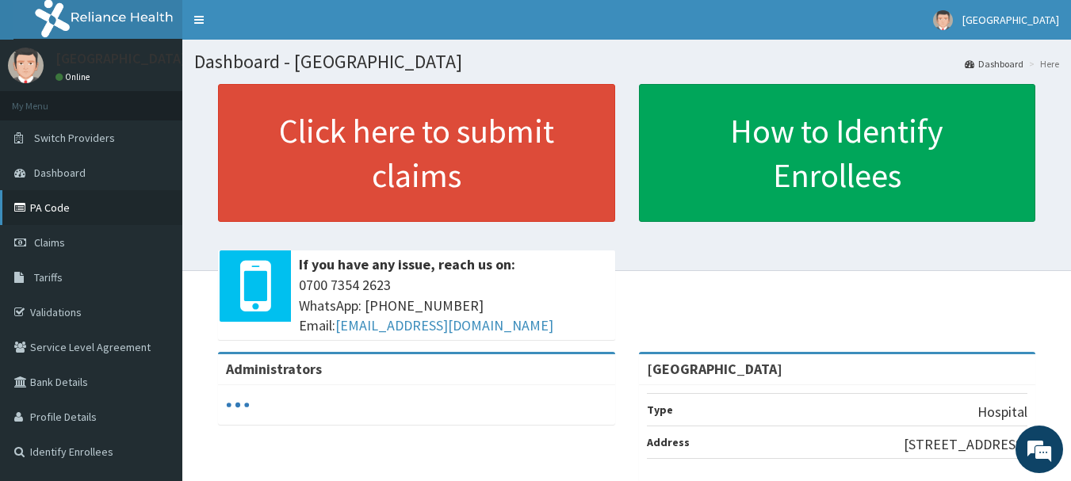 Image resolution: width=1071 pixels, height=481 pixels. Describe the element at coordinates (274, 369) in the screenshot. I see `b: Administrators` at that location.